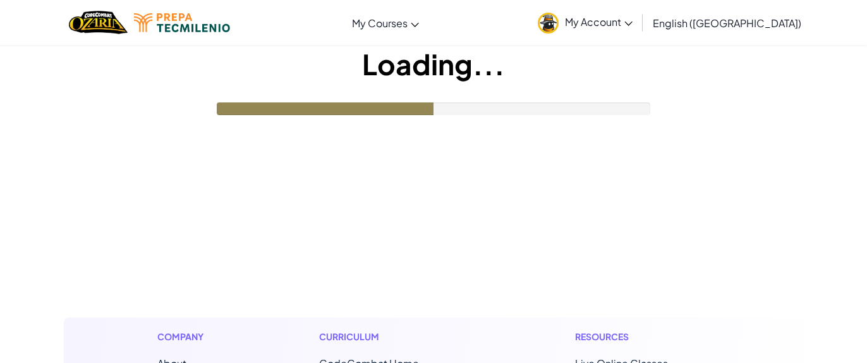 The width and height of the screenshot is (867, 363). What do you see at coordinates (396, 336) in the screenshot?
I see `h1: Curriculum` at bounding box center [396, 336].